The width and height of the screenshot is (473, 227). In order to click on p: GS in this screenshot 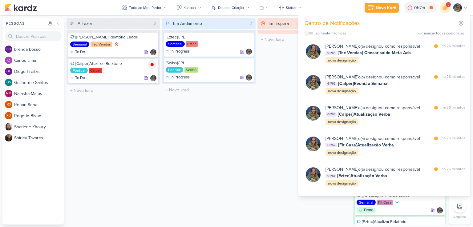, I will do `click(9, 83)`.